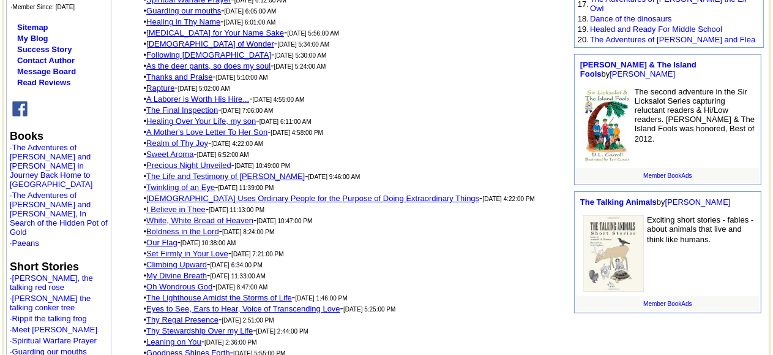 The image size is (773, 355). I want to click on font: Exciting short stories - fables - about animals that live and think like humans., so click(700, 229).